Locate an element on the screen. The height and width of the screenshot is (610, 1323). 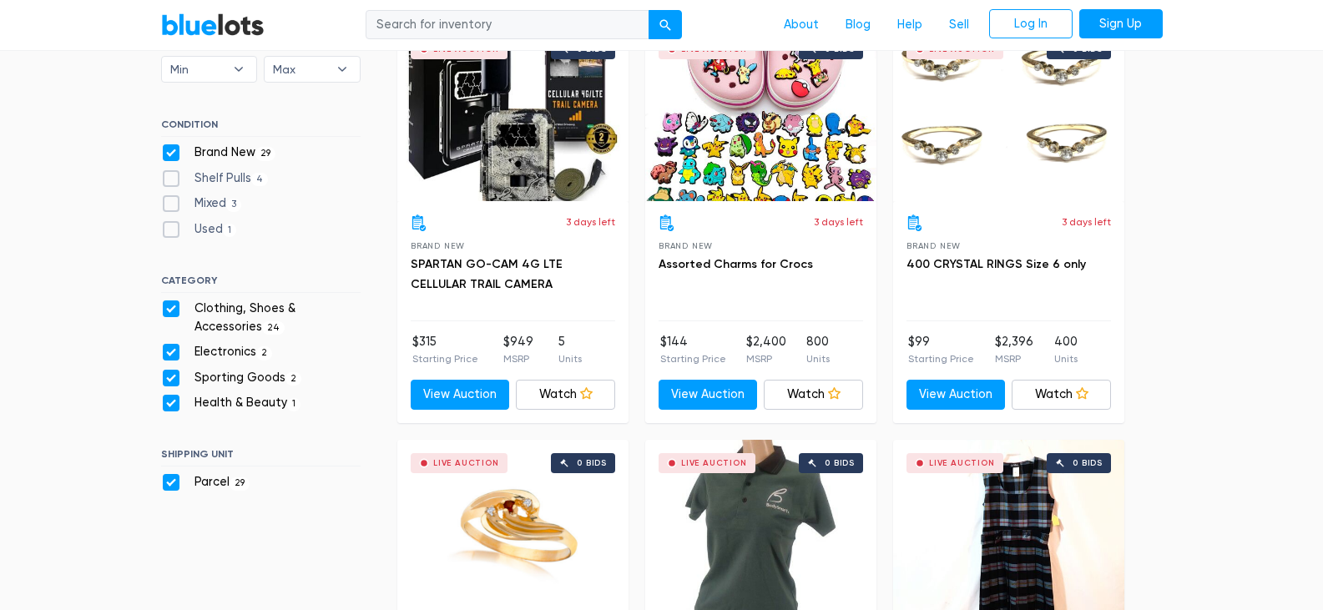
a: BlueLots is located at coordinates (213, 24).